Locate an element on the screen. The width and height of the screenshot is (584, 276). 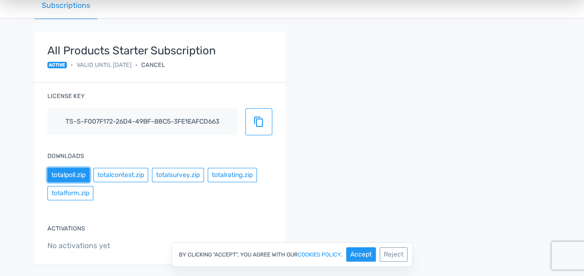
div: By clicking "Accept", you agree with our . is located at coordinates (292, 254).